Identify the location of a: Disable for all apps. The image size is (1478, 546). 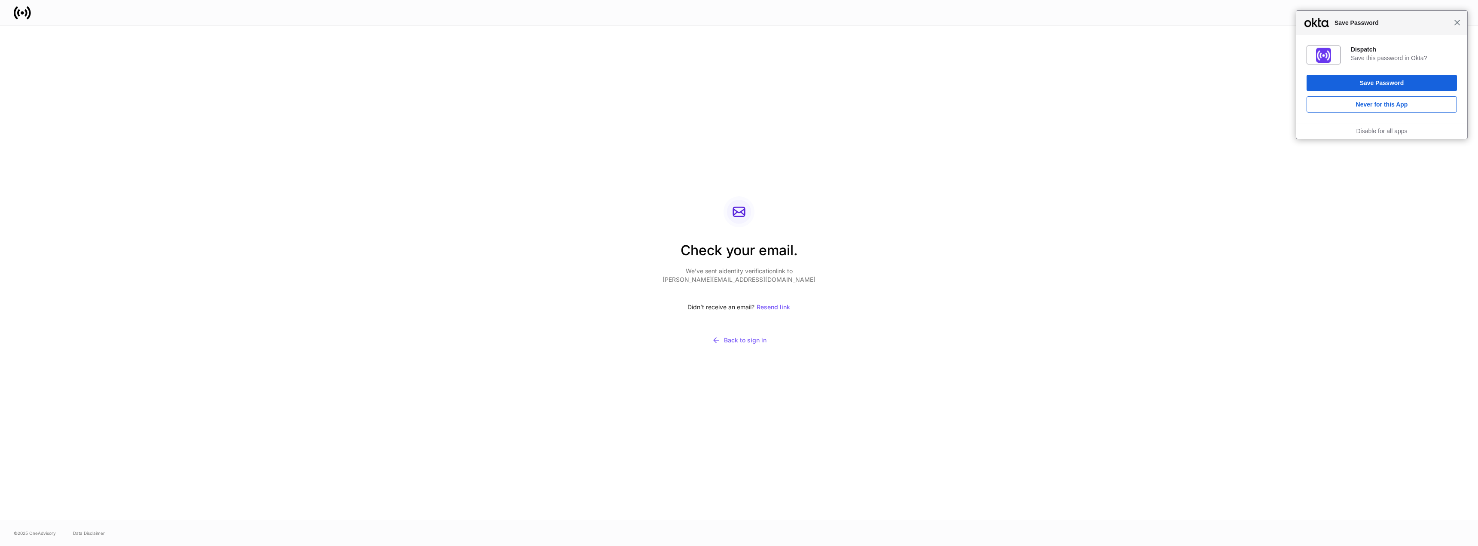
(1381, 131).